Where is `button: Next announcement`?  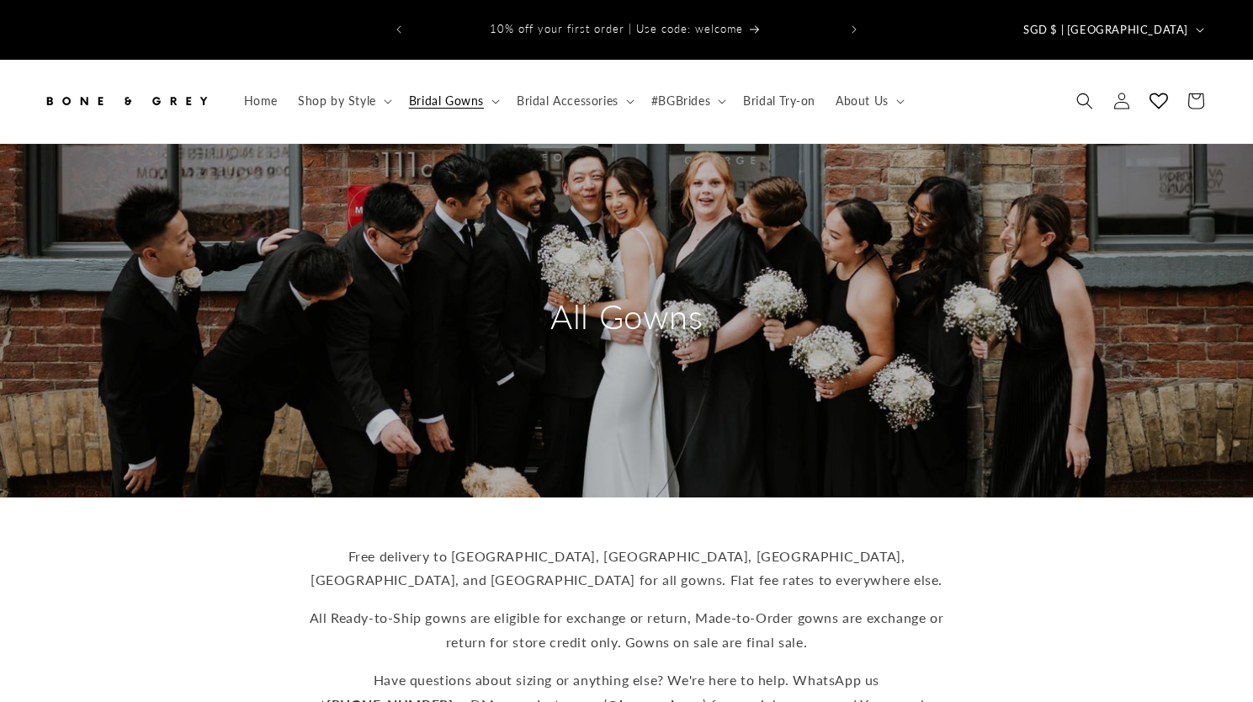 button: Next announcement is located at coordinates (854, 29).